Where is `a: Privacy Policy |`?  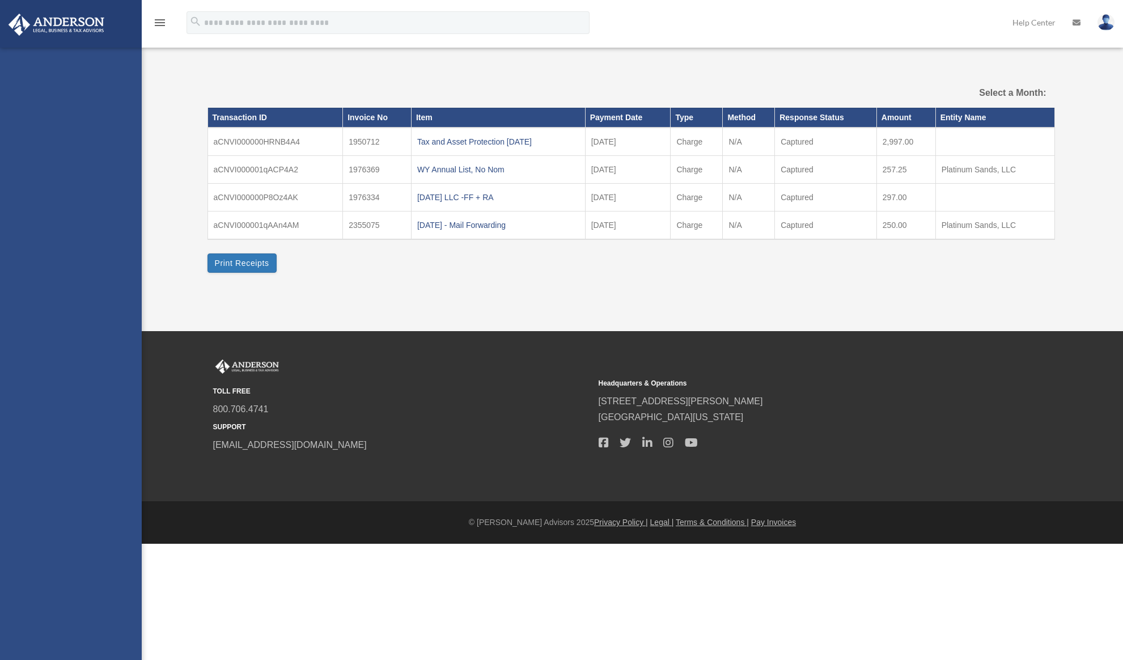 a: Privacy Policy | is located at coordinates (621, 522).